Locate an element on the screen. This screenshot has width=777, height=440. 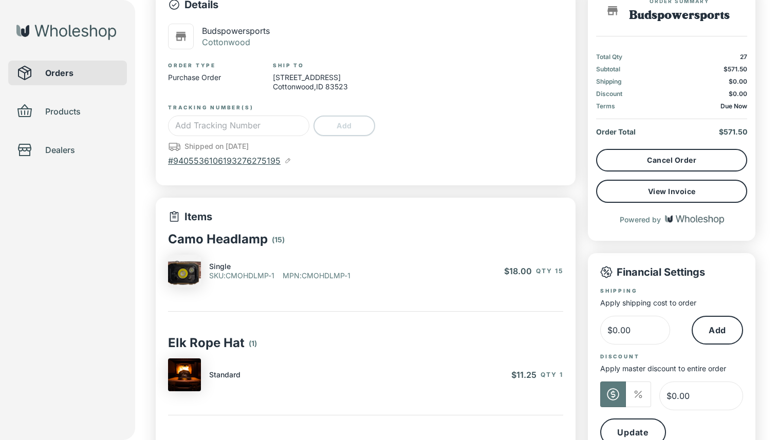
p: Items is located at coordinates (190, 217).